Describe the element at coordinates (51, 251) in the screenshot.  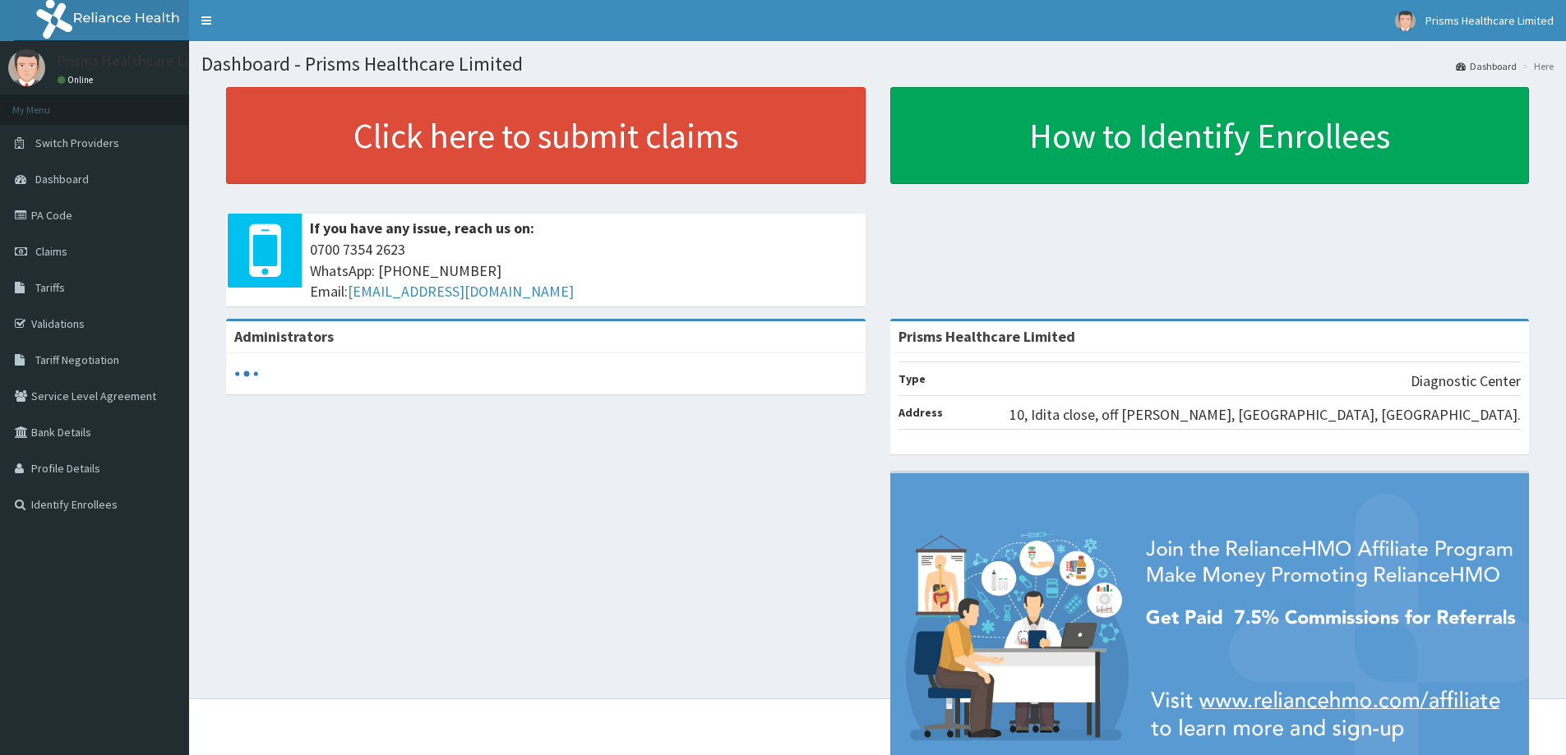
I see `span: Claims` at that location.